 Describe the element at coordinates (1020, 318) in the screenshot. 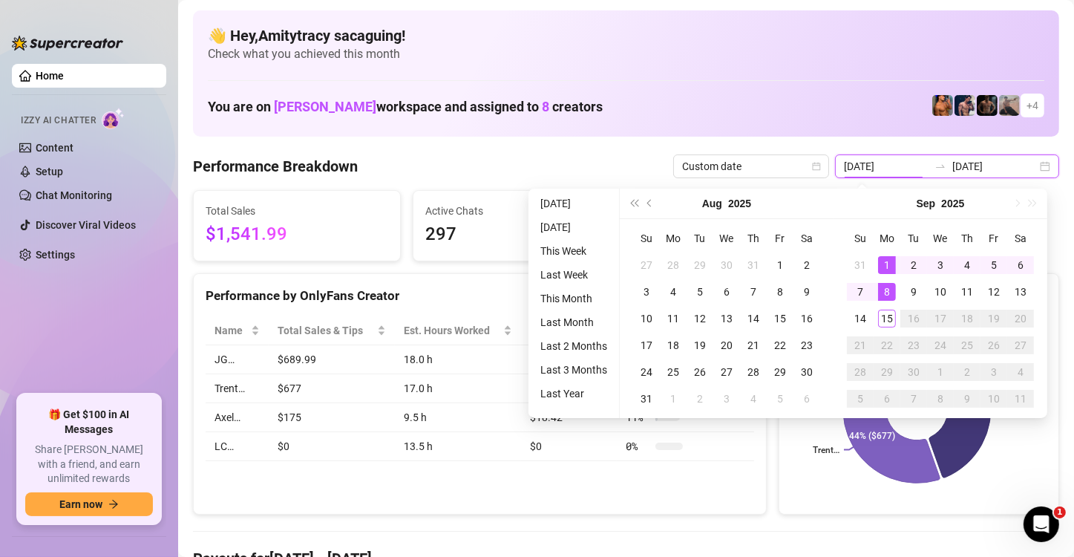

I see `td: 2025-09-20` at that location.